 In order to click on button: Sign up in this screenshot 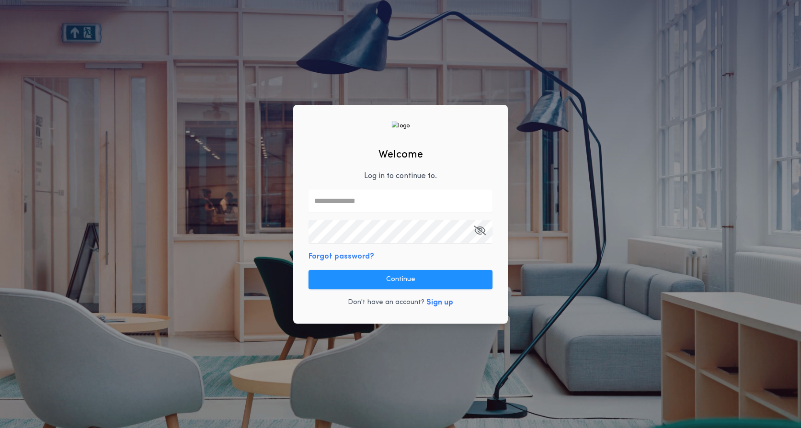, I will do `click(440, 303)`.